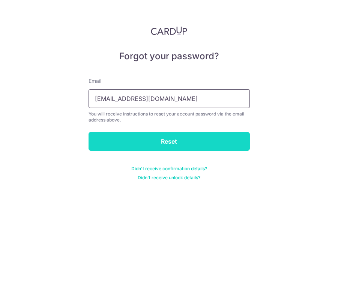 Image resolution: width=338 pixels, height=285 pixels. I want to click on input: Reset, so click(169, 141).